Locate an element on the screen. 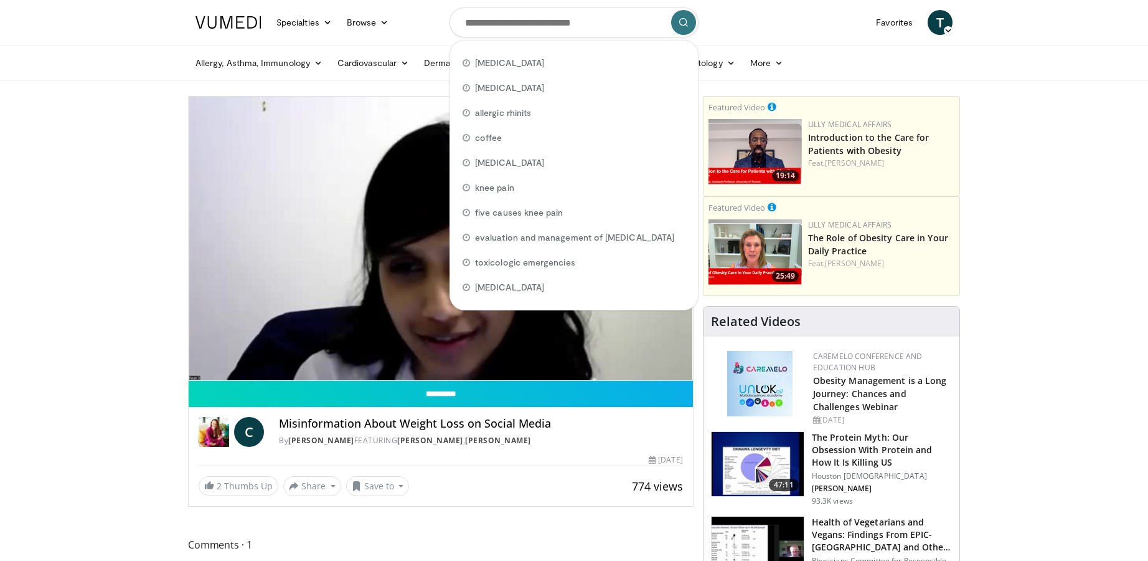  span: coffee is located at coordinates (488, 138).